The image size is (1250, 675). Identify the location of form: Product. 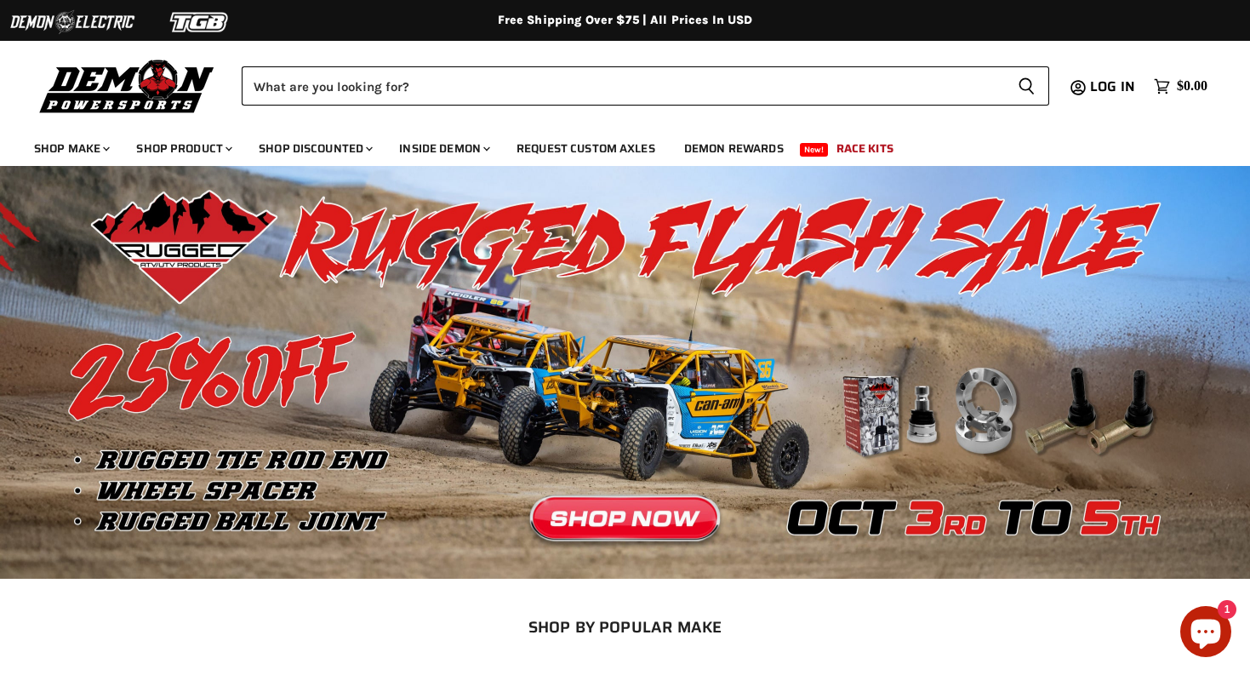
(645, 86).